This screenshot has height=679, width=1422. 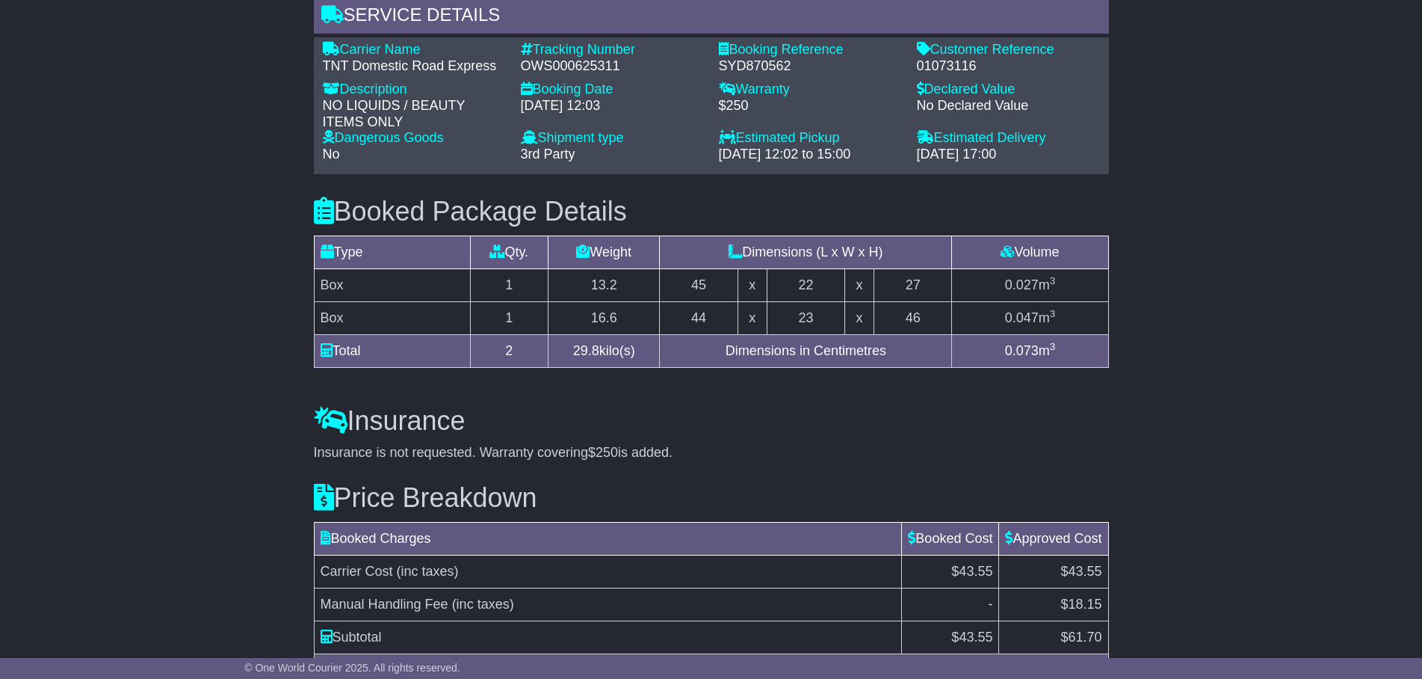 What do you see at coordinates (712, 421) in the screenshot?
I see `h3: Insurance` at bounding box center [712, 421].